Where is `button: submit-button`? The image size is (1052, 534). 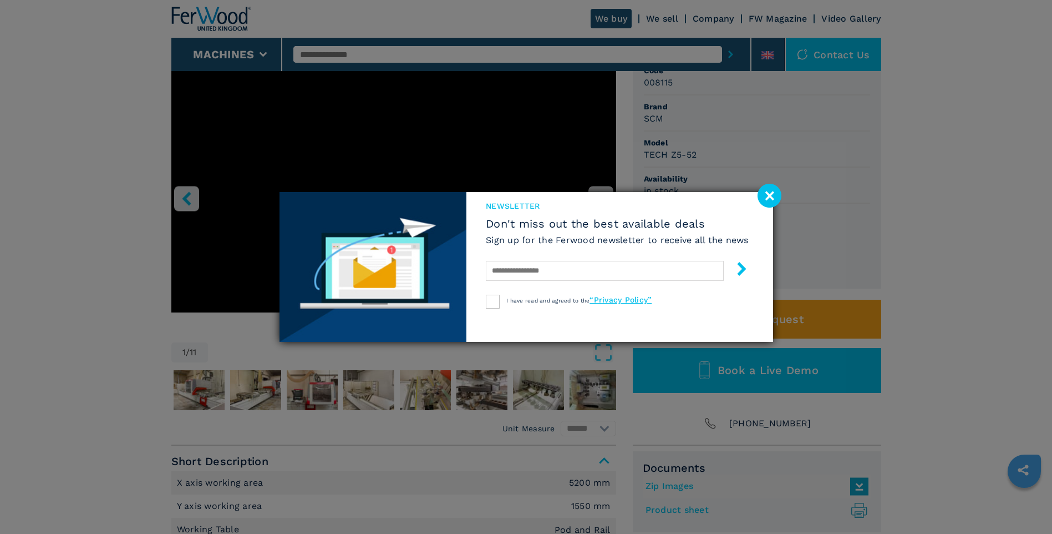 button: submit-button is located at coordinates (736, 270).